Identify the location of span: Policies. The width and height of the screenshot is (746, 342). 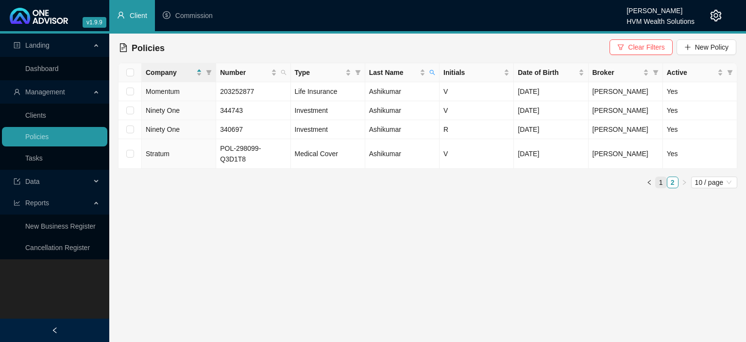
(148, 48).